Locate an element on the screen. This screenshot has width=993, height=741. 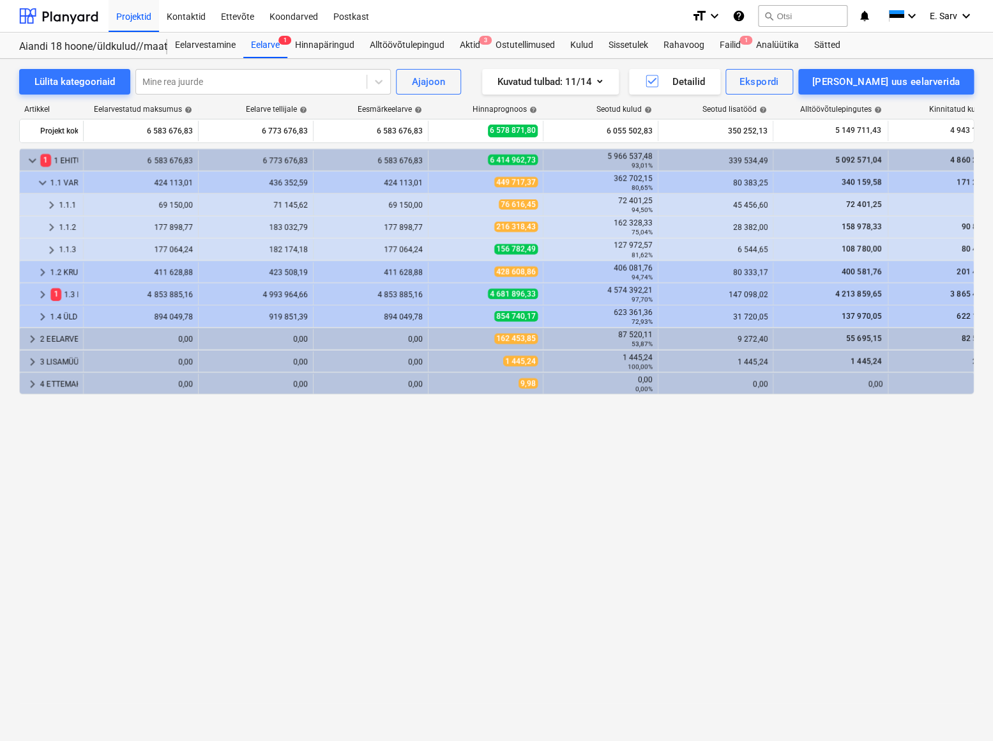
div: 1.3 HOONE is located at coordinates (64, 295).